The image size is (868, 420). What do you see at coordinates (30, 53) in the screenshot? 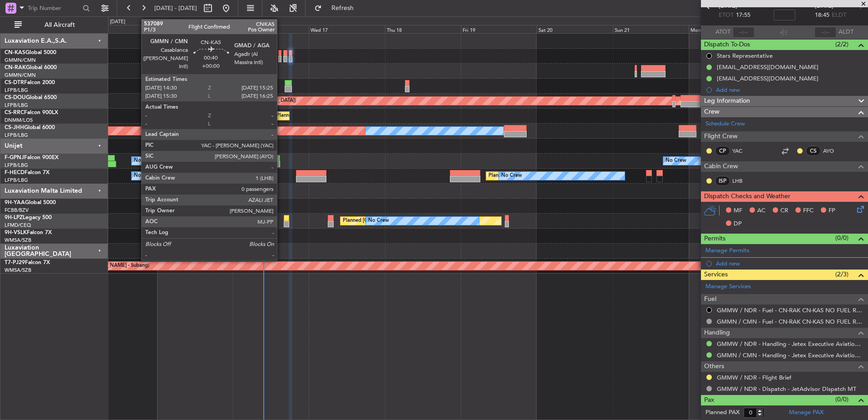
I see `a: CN-KASGlobal 5000` at bounding box center [30, 53].